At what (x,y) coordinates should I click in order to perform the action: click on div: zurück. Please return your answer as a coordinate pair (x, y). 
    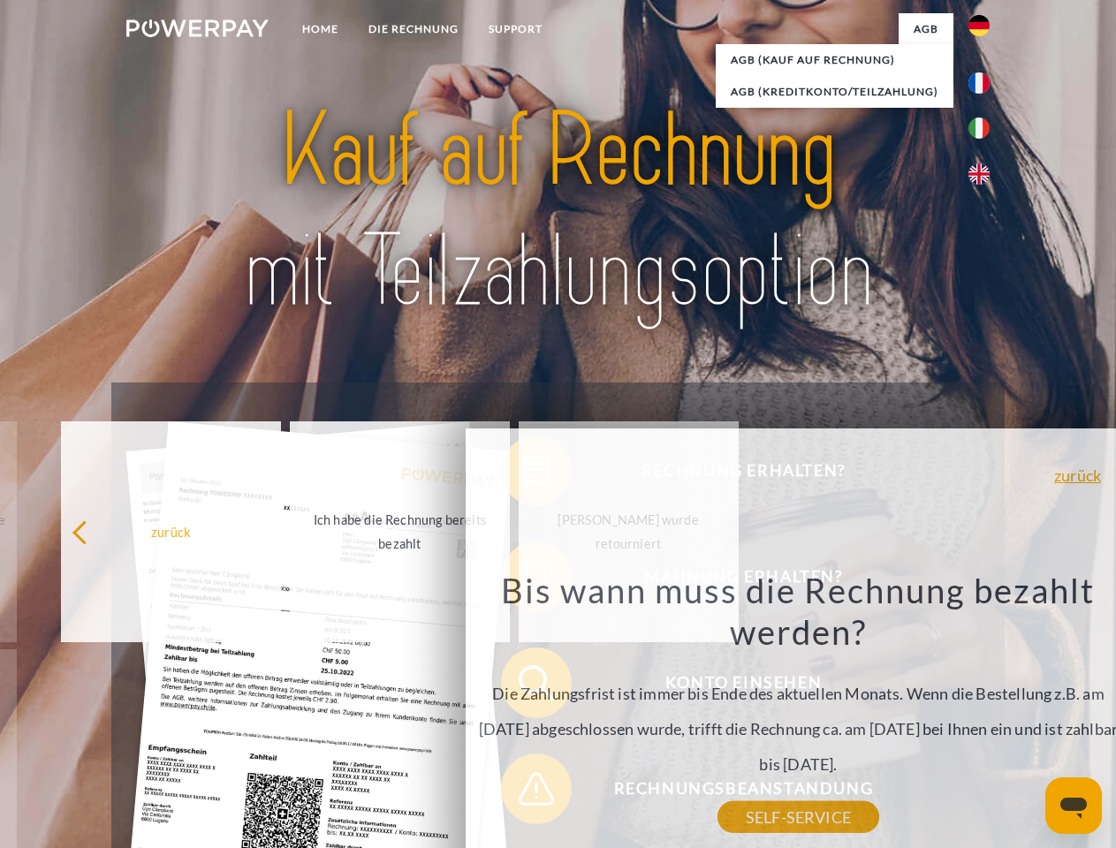
    Looking at the image, I should click on (171, 531).